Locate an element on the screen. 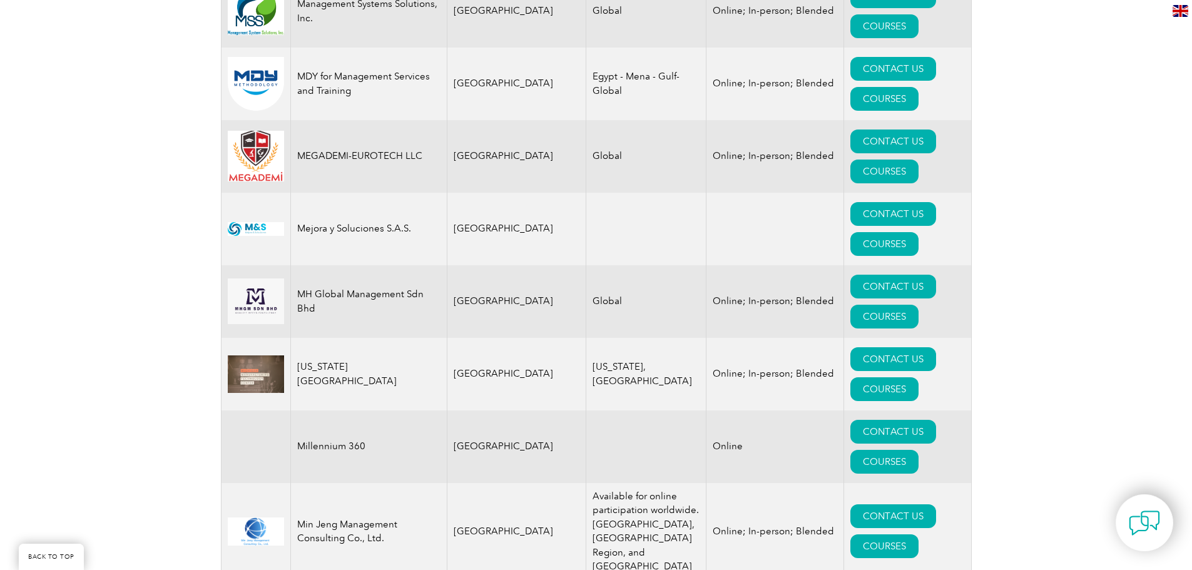 The width and height of the screenshot is (1192, 570). td: Egypt - Mena - Gulf- Global is located at coordinates (646, 84).